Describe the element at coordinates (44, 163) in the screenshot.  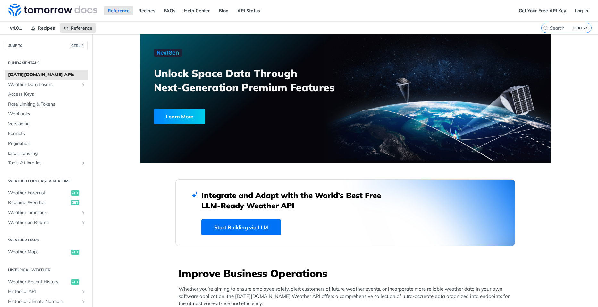
I see `span: Tools & Libraries` at that location.